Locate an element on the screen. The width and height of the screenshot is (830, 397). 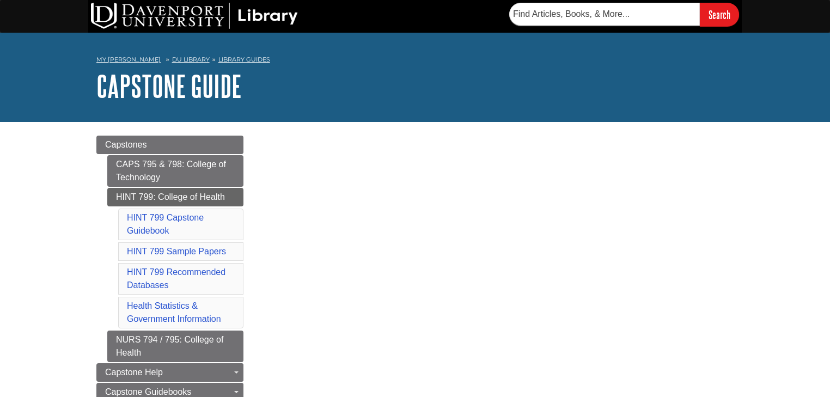
a: Capstone Guide is located at coordinates (169, 86).